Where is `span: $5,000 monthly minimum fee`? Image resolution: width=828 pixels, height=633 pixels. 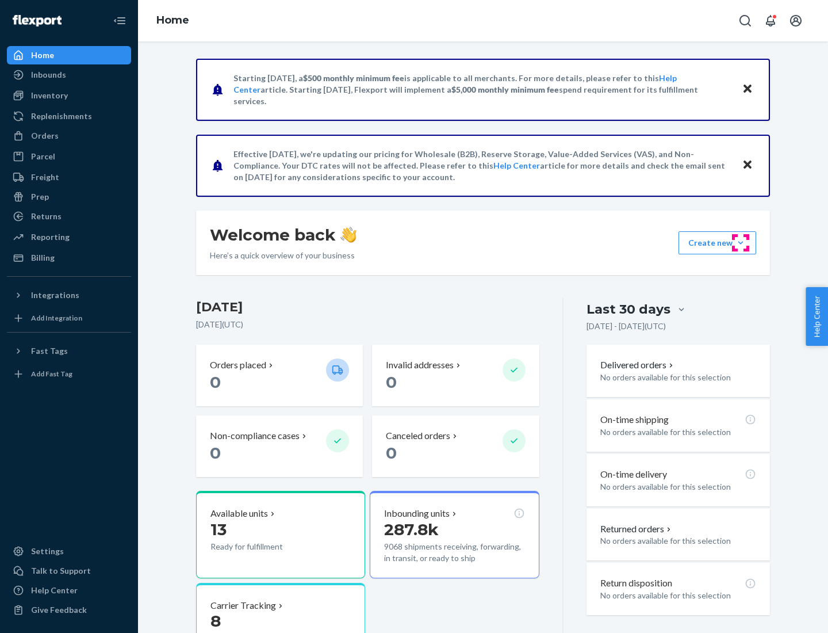
span: $5,000 monthly minimum fee is located at coordinates (505, 89).